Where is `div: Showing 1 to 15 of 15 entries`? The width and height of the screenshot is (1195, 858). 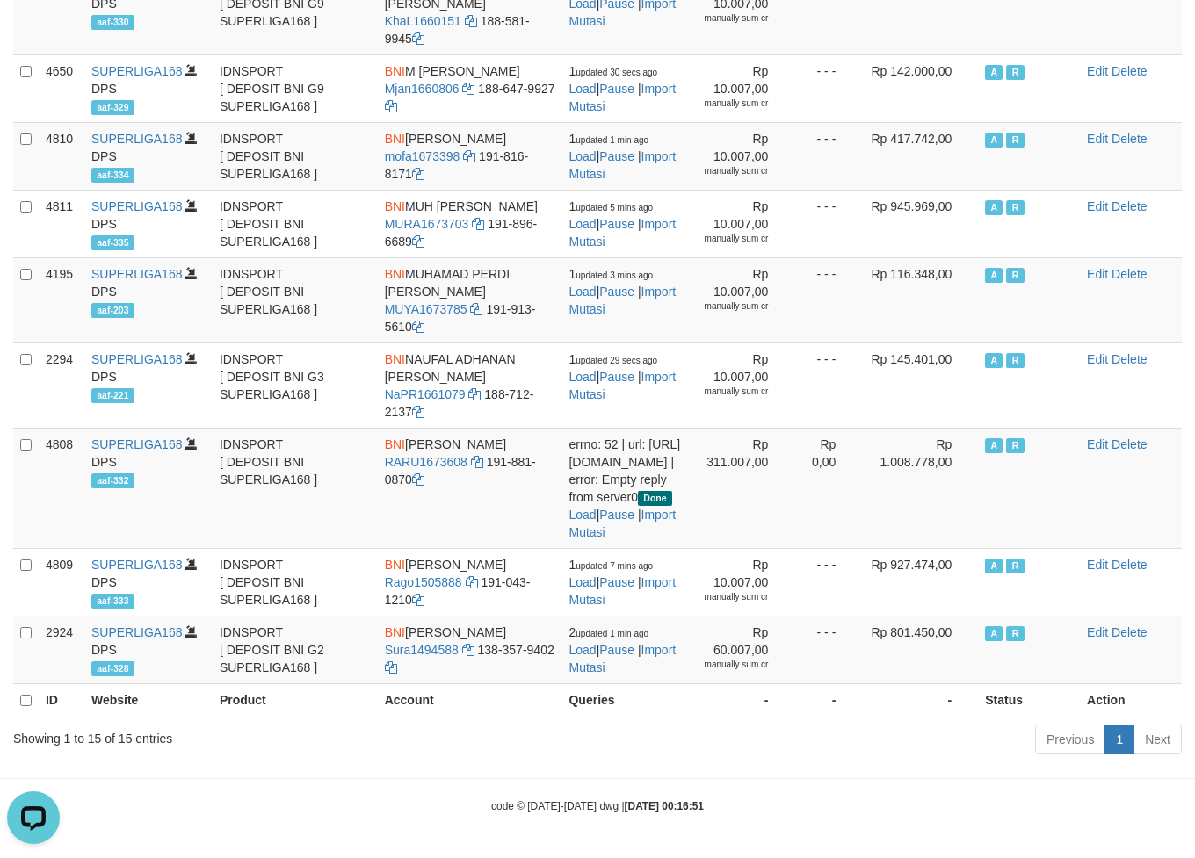 div: Showing 1 to 15 of 15 entries is located at coordinates (249, 735).